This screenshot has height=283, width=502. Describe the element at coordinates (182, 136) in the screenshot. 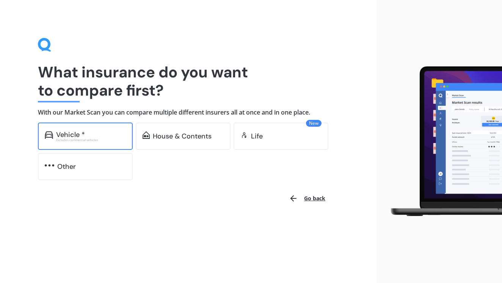

I see `div: House & Contents` at that location.